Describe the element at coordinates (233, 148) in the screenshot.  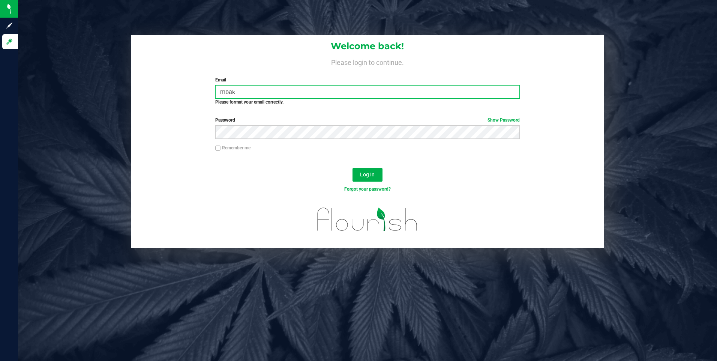
I see `label: Remember me` at that location.